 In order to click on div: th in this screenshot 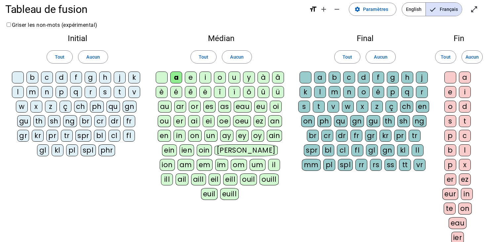, I will do `click(39, 121)`.